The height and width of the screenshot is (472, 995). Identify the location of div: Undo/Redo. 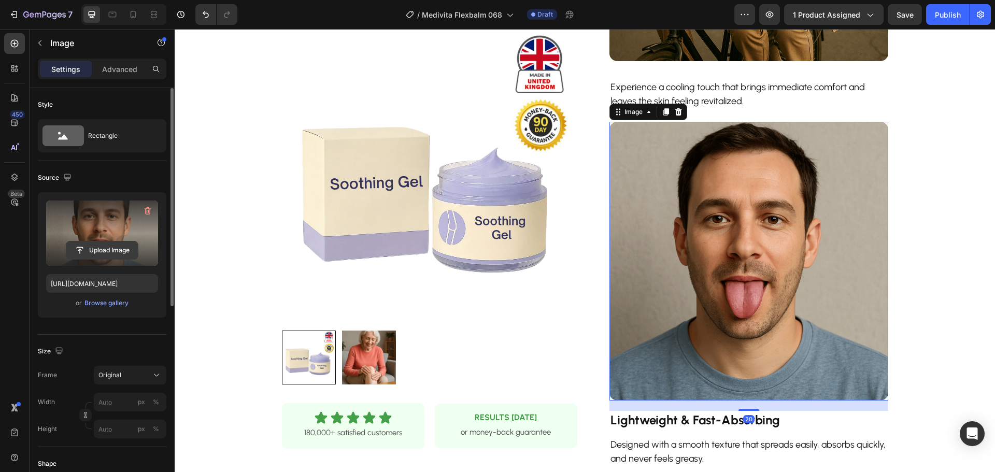
(216, 15).